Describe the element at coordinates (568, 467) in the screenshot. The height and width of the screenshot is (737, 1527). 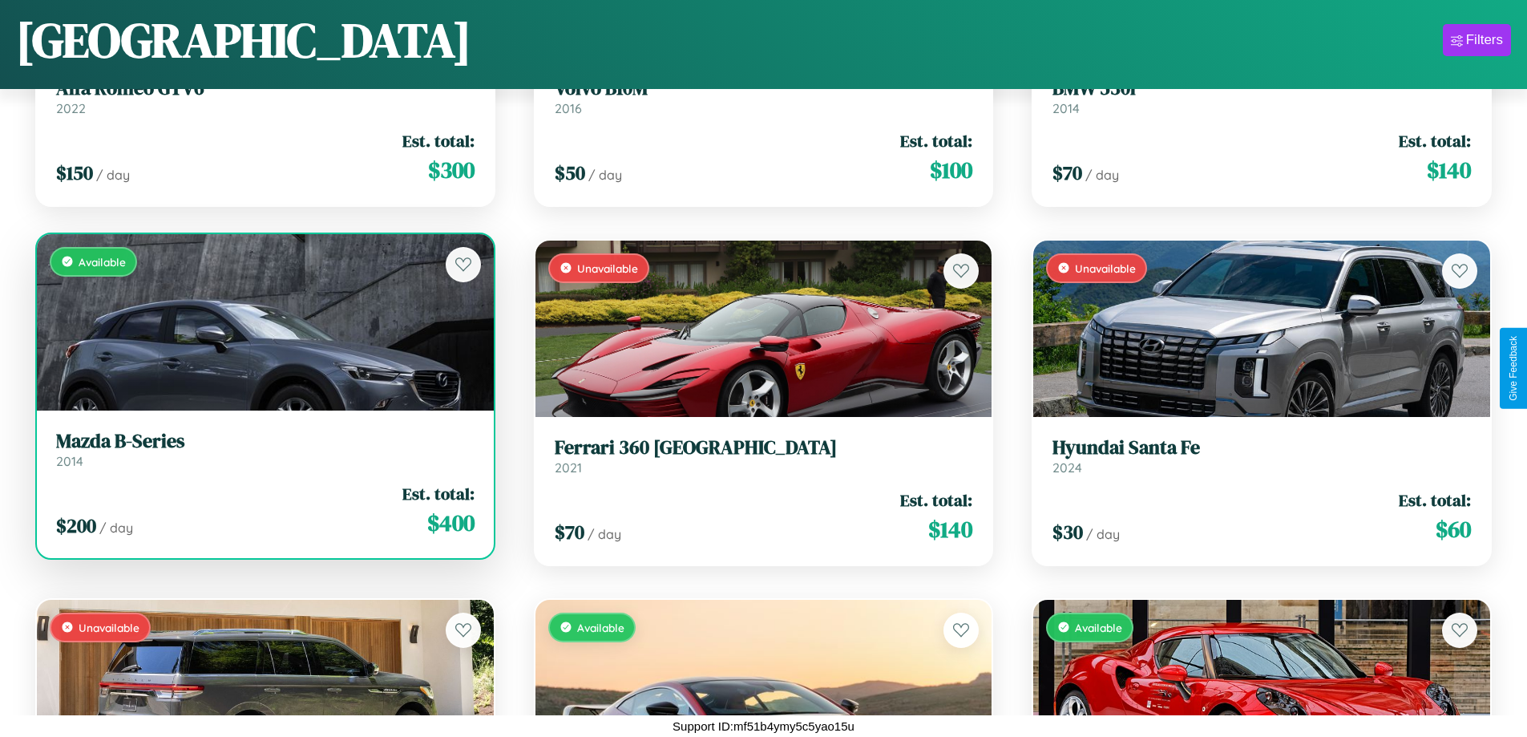
I see `span: 2021` at that location.